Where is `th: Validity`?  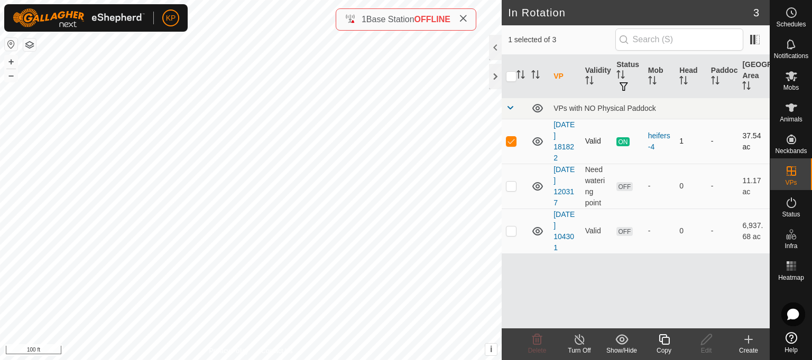 th: Validity is located at coordinates (597, 77).